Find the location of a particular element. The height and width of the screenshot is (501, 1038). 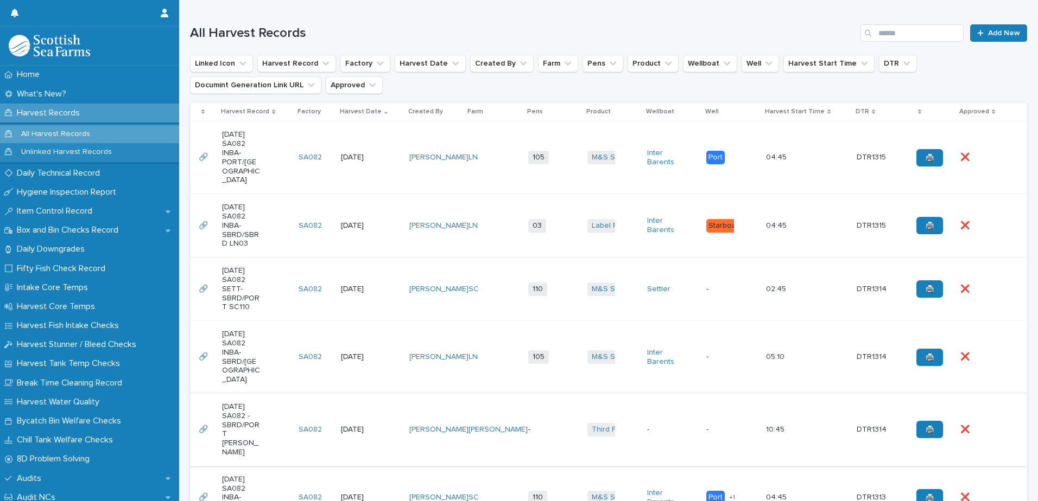

button: Harvest Date is located at coordinates (430, 63).